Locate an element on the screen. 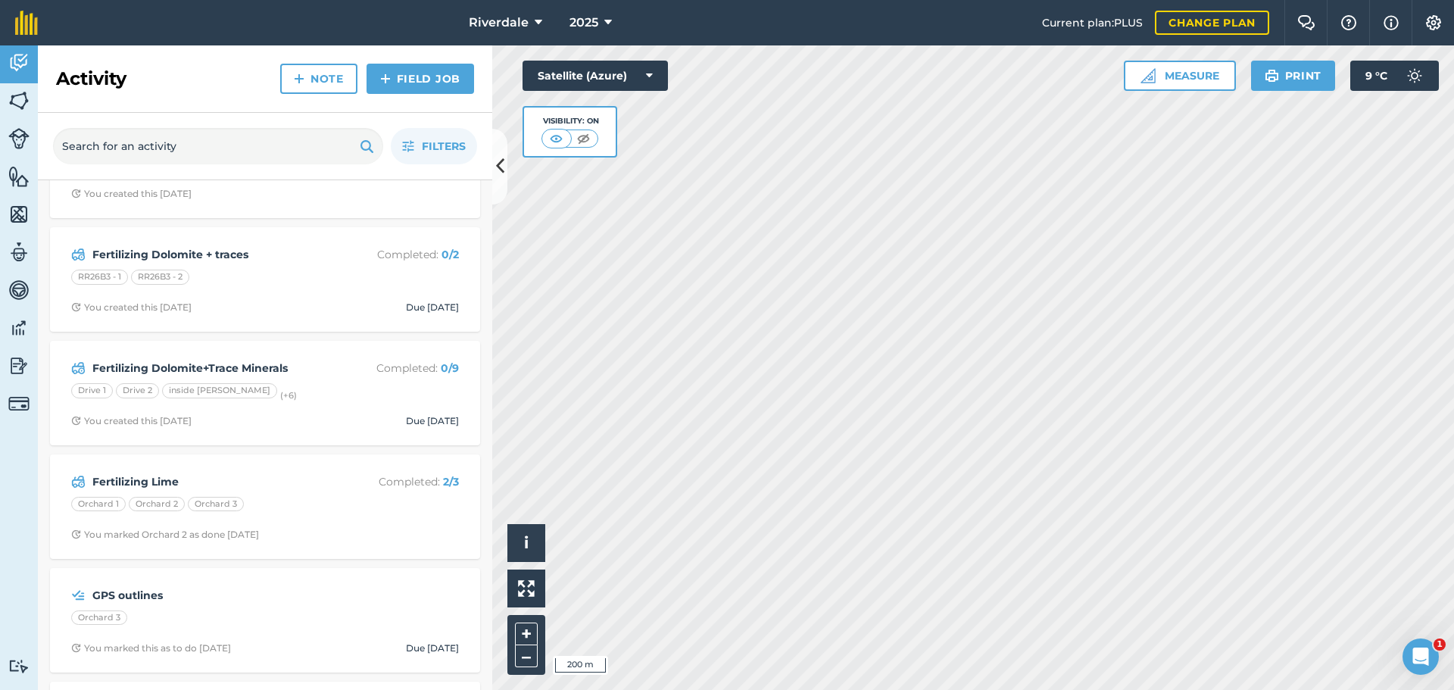 This screenshot has height=690, width=1454. div: RR26B3 - 2 is located at coordinates (160, 277).